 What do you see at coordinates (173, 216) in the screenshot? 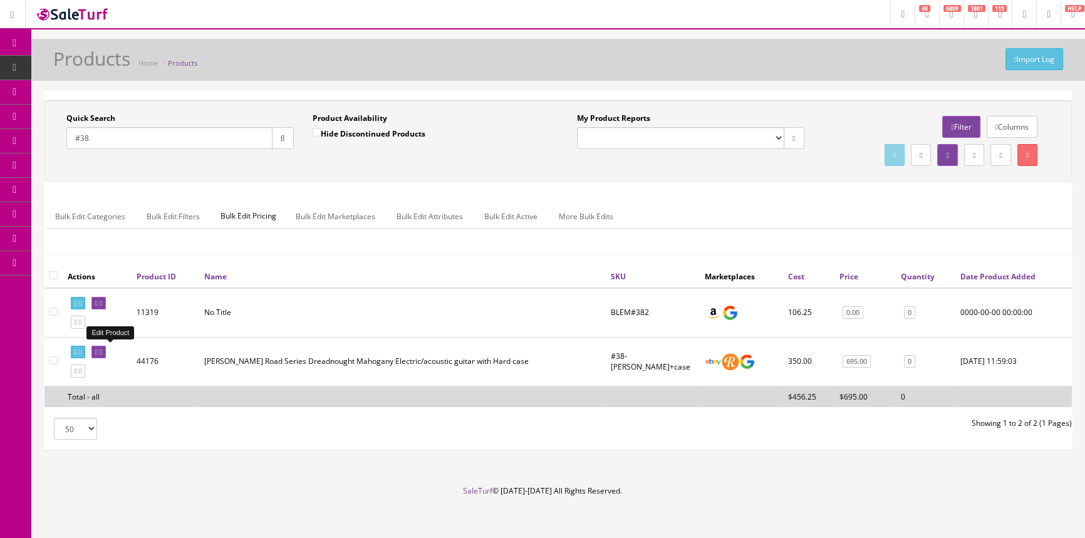
I see `a: Bulk Edit Filters` at bounding box center [173, 216].